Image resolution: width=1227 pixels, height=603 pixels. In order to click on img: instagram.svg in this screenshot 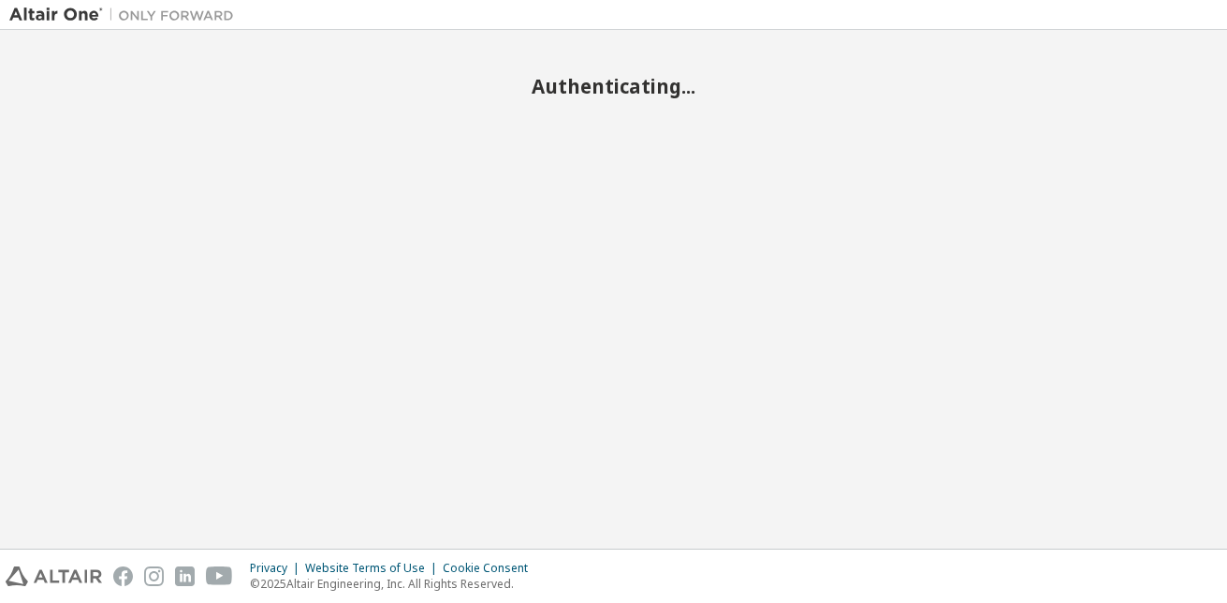, I will do `click(153, 575)`.